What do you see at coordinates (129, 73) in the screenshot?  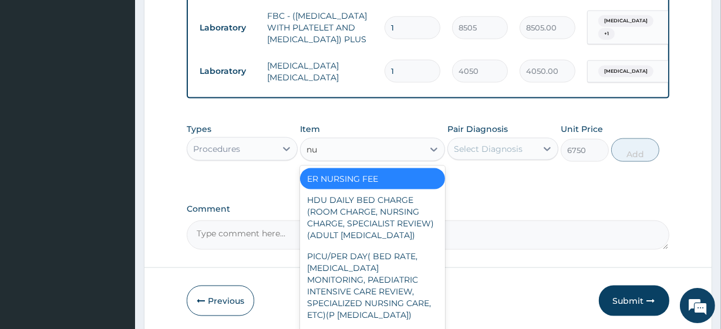 I see `div: Chat with us now` at bounding box center [129, 73].